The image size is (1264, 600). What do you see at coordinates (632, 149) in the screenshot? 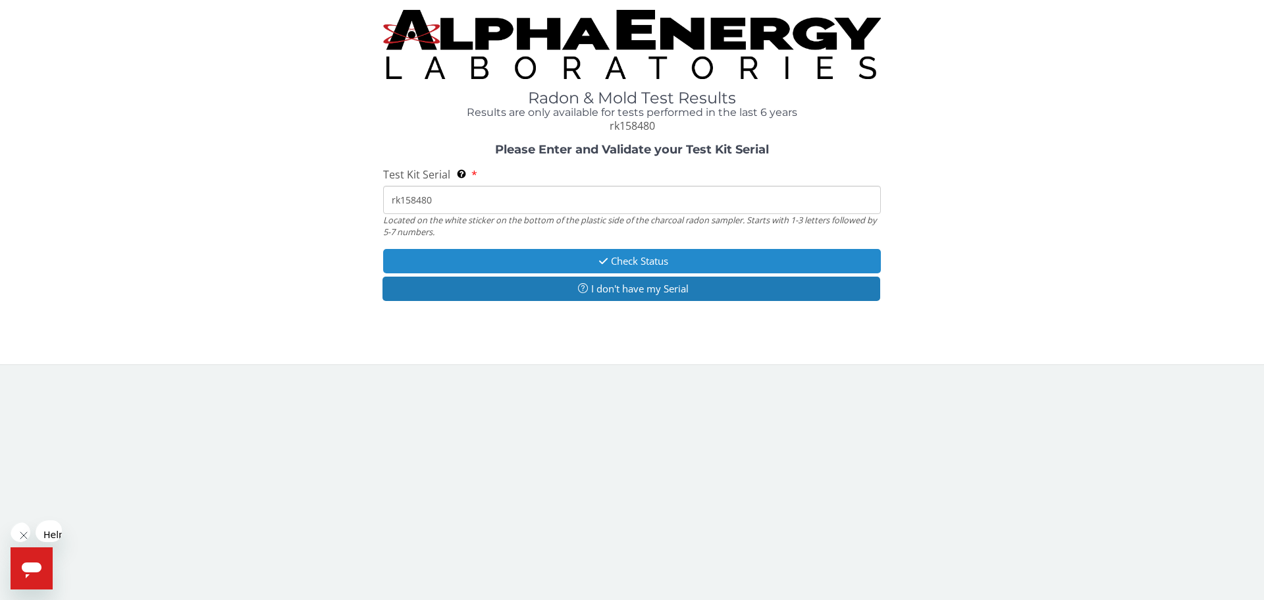
I see `strong: Please Enter and Validate your Test Kit Serial` at bounding box center [632, 149].